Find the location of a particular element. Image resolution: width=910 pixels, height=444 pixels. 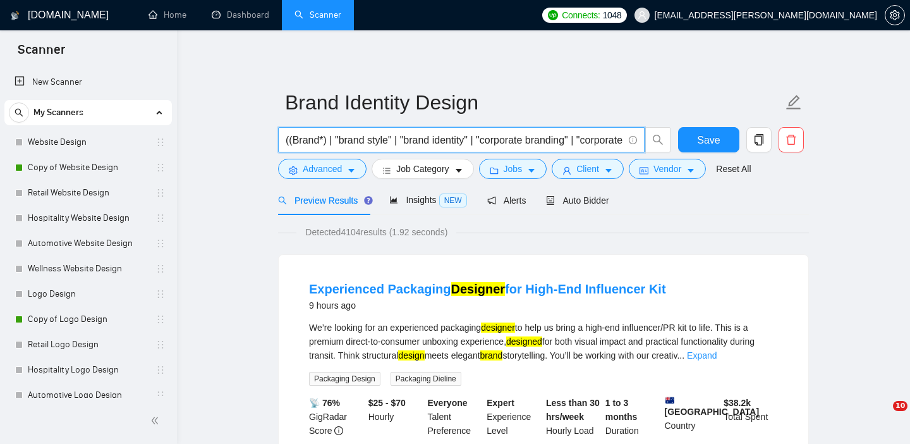

div: Experience Level is located at coordinates (514, 416).